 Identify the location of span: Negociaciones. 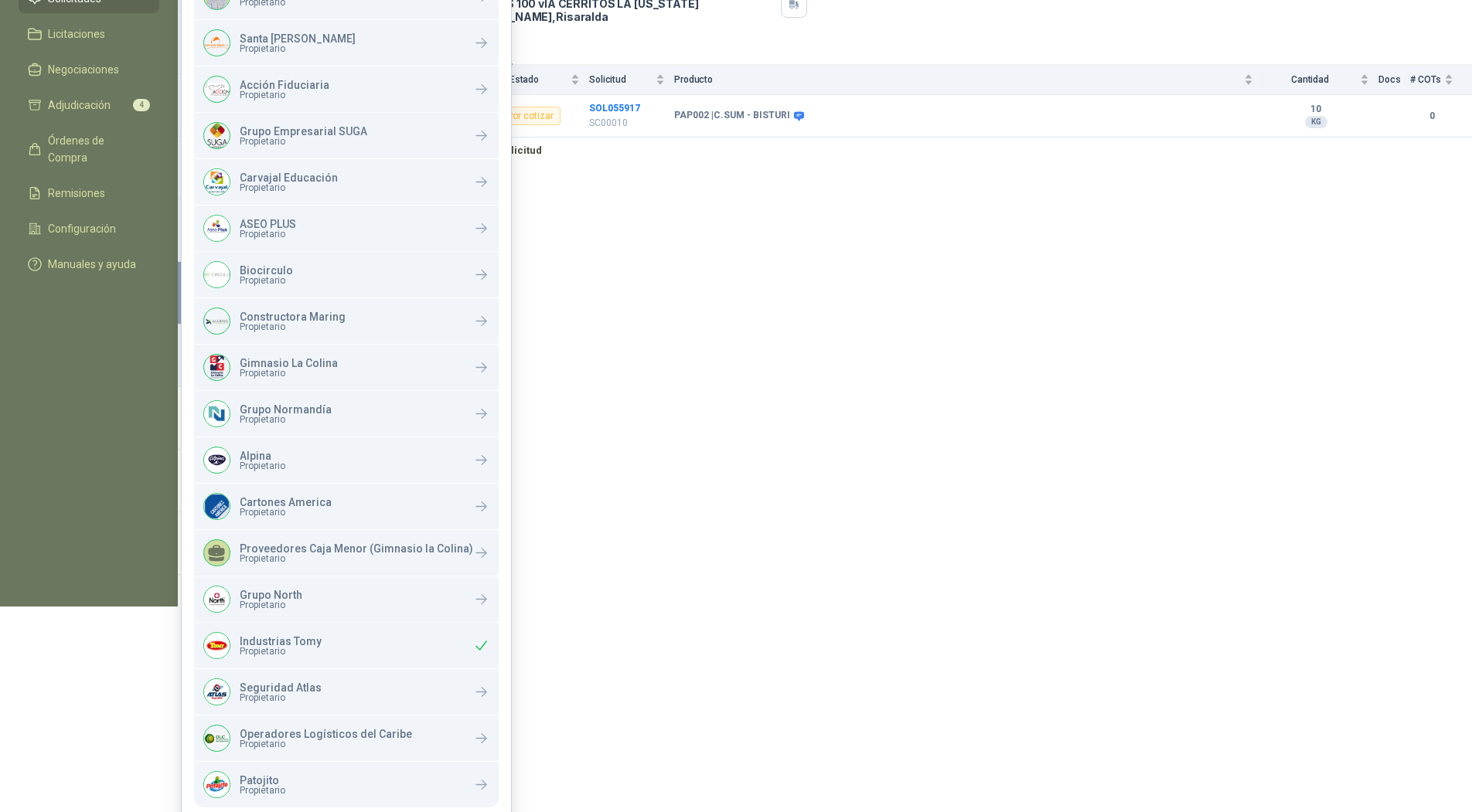
(84, 69).